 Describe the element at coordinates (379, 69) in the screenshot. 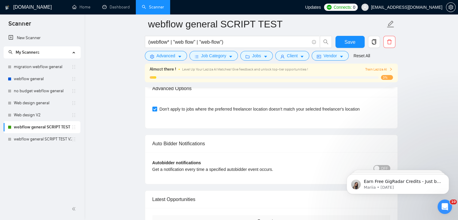

I see `span: Train Laziza AI` at that location.